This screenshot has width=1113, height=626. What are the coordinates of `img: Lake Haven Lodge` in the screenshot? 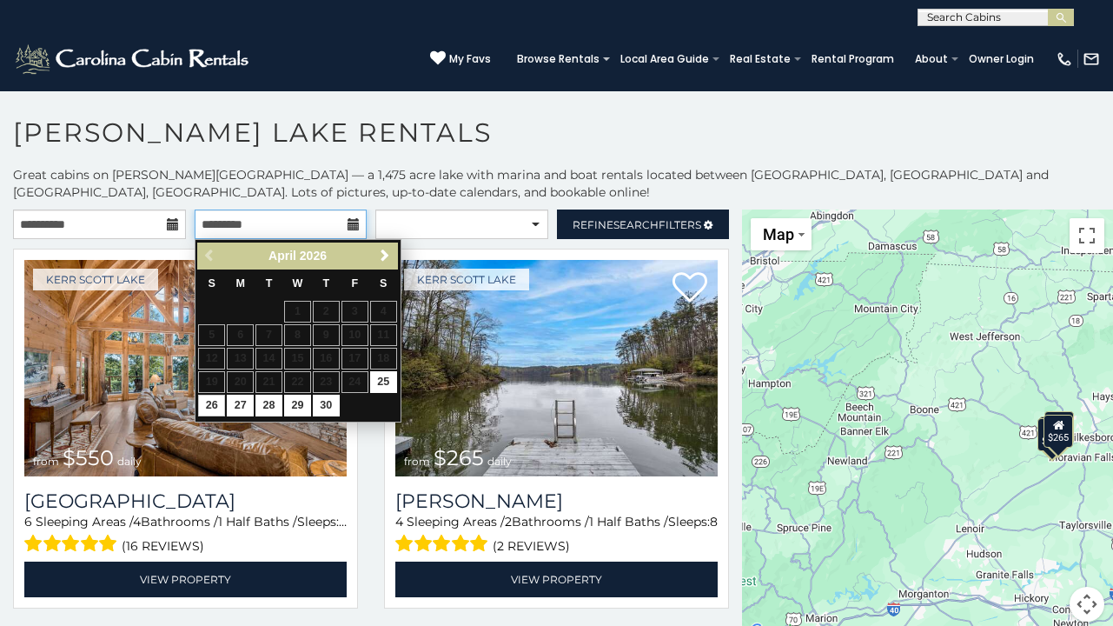 It's located at (185, 368).